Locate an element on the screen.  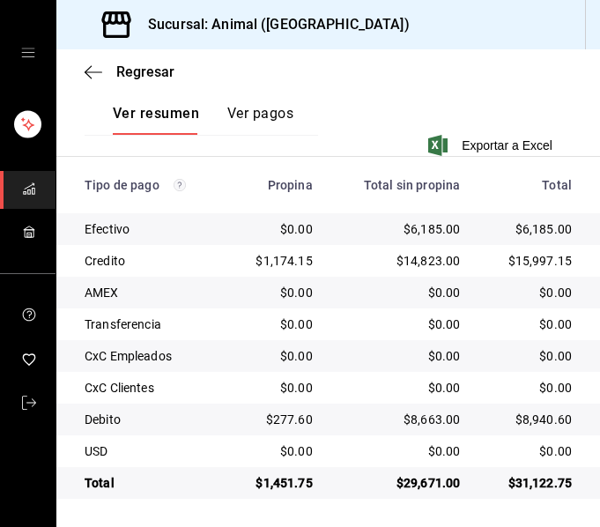
div: Tipo de pago is located at coordinates (148, 185).